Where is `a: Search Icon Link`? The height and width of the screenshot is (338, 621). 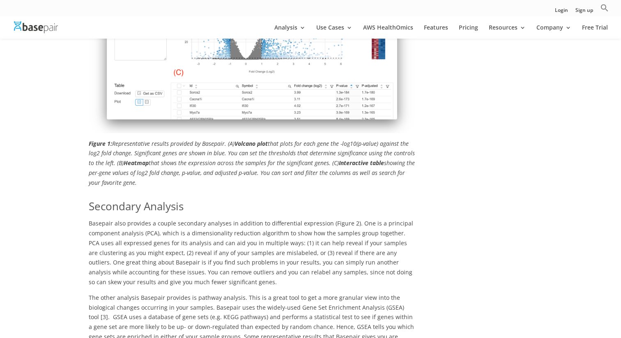 a: Search Icon Link is located at coordinates (604, 10).